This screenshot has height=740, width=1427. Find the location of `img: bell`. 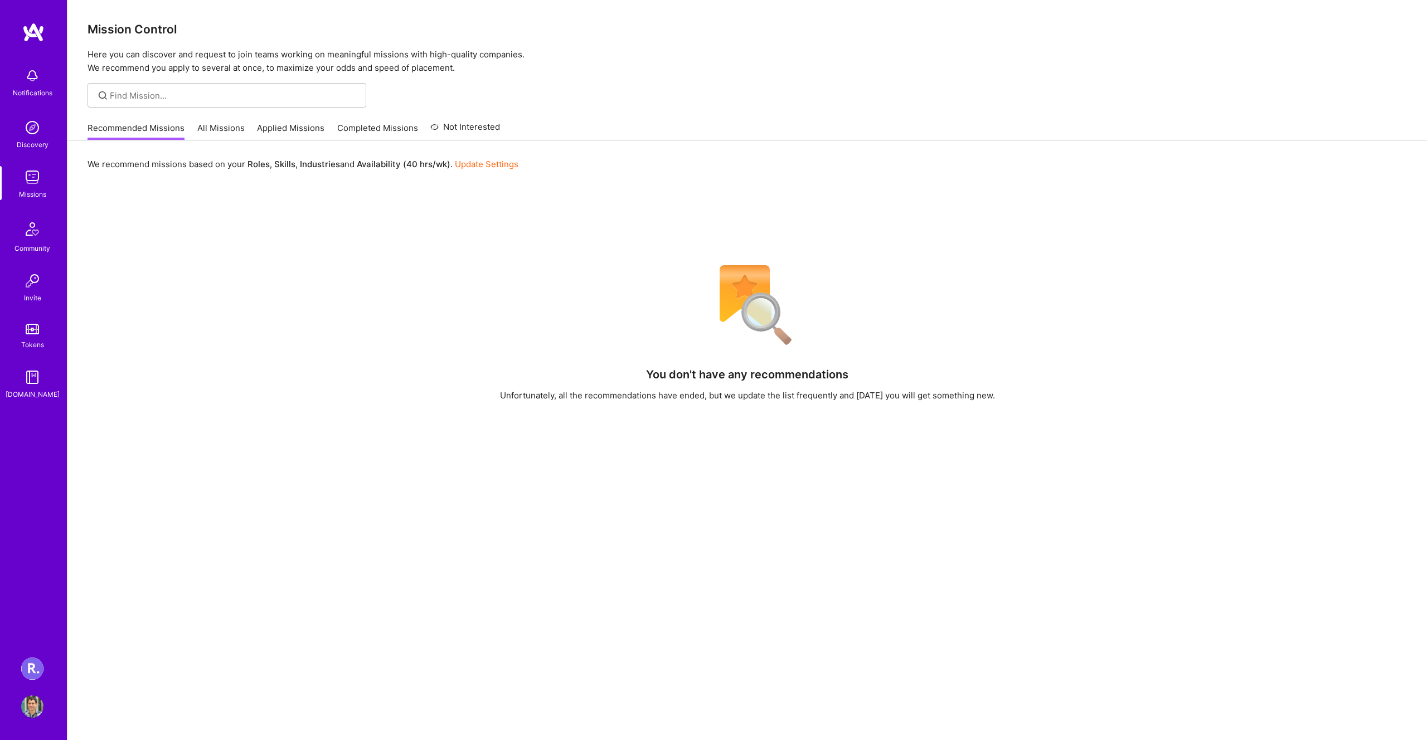

img: bell is located at coordinates (32, 76).